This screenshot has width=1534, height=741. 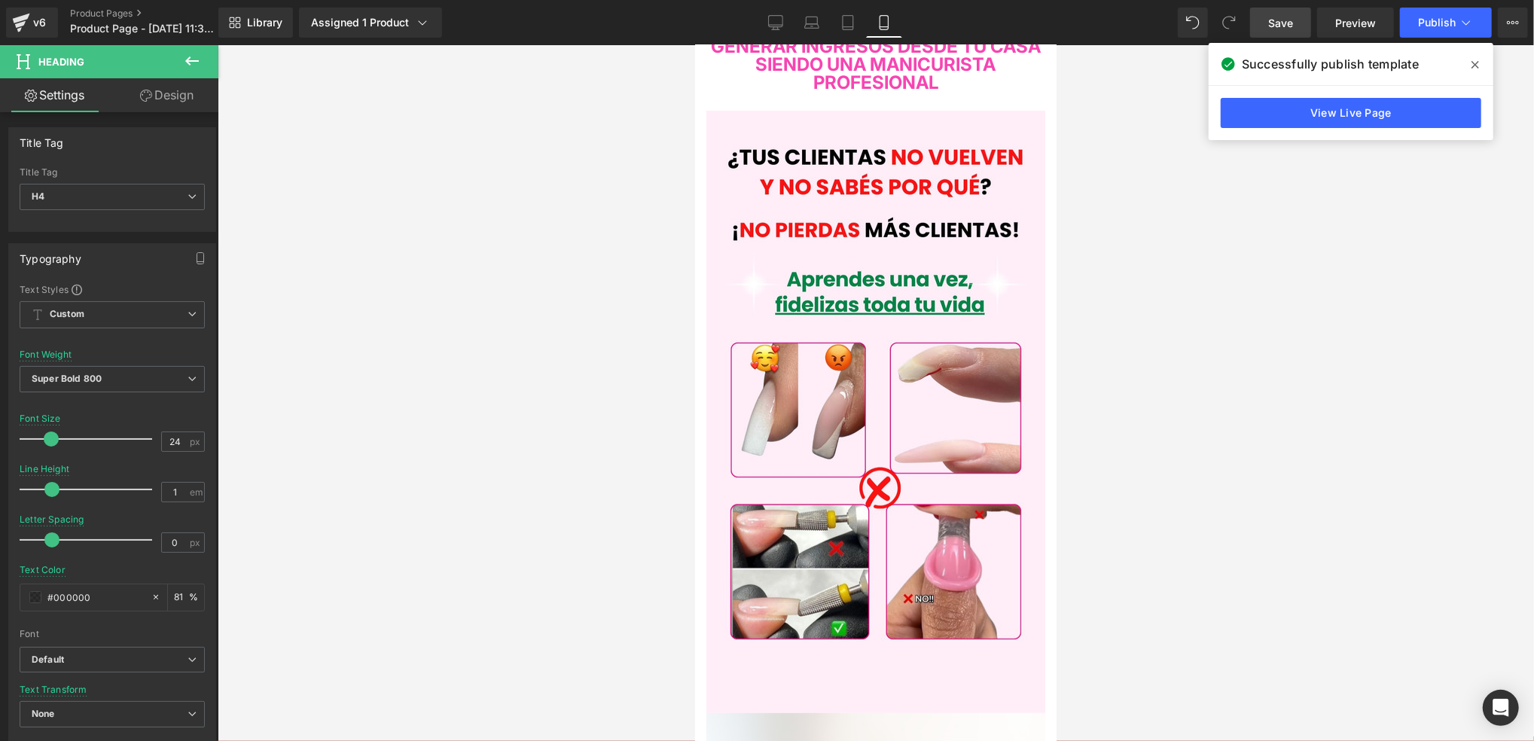 What do you see at coordinates (38, 196) in the screenshot?
I see `b: H4` at bounding box center [38, 196].